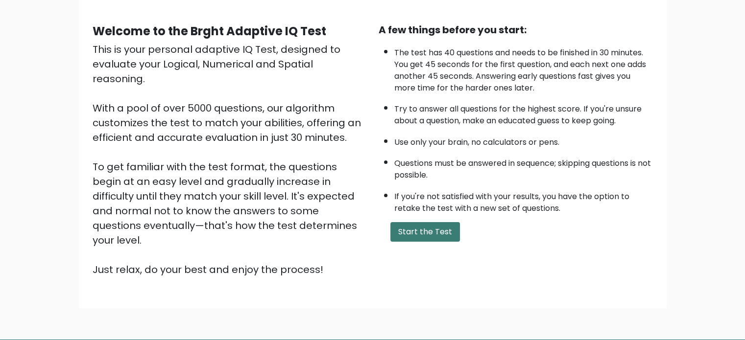 Image resolution: width=745 pixels, height=340 pixels. Describe the element at coordinates (516, 30) in the screenshot. I see `div: A few things before you start:` at that location.